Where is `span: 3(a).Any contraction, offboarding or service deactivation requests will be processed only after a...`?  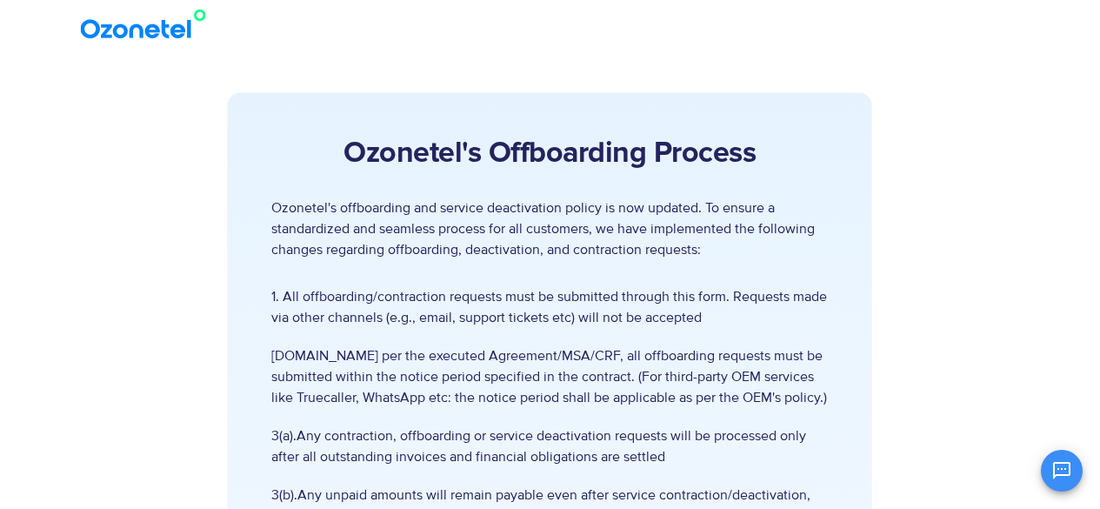 span: 3(a).Any contraction, offboarding or service deactivation requests will be processed only after a... is located at coordinates (550, 446).